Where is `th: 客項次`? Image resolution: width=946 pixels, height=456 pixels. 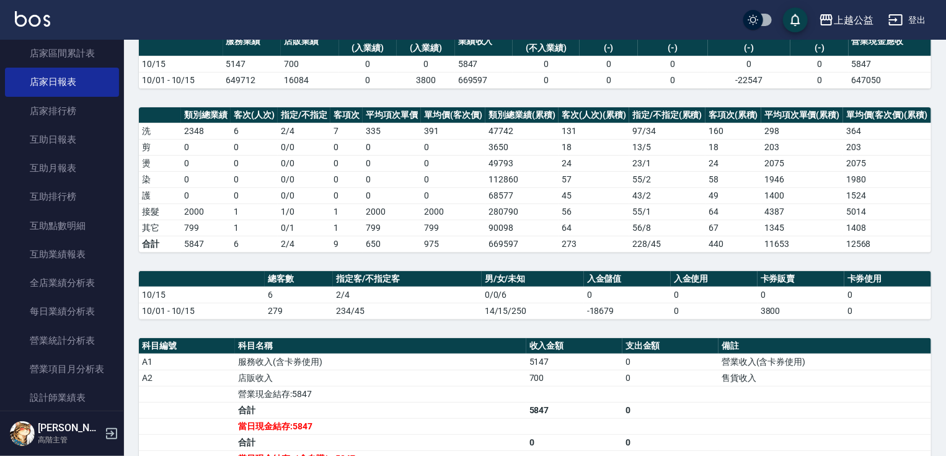 th: 客項次 is located at coordinates (347, 115).